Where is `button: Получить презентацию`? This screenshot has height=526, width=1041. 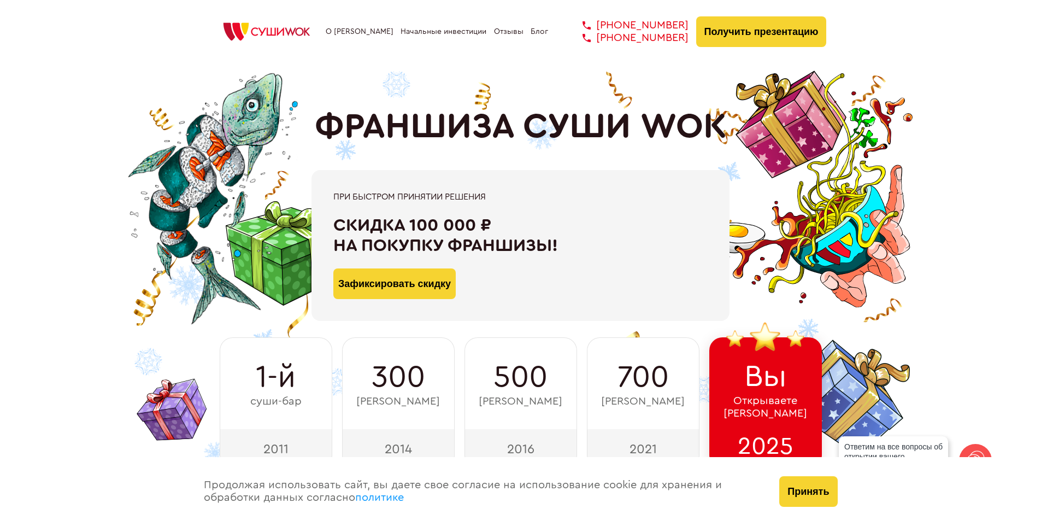 button: Получить презентацию is located at coordinates (761, 32).